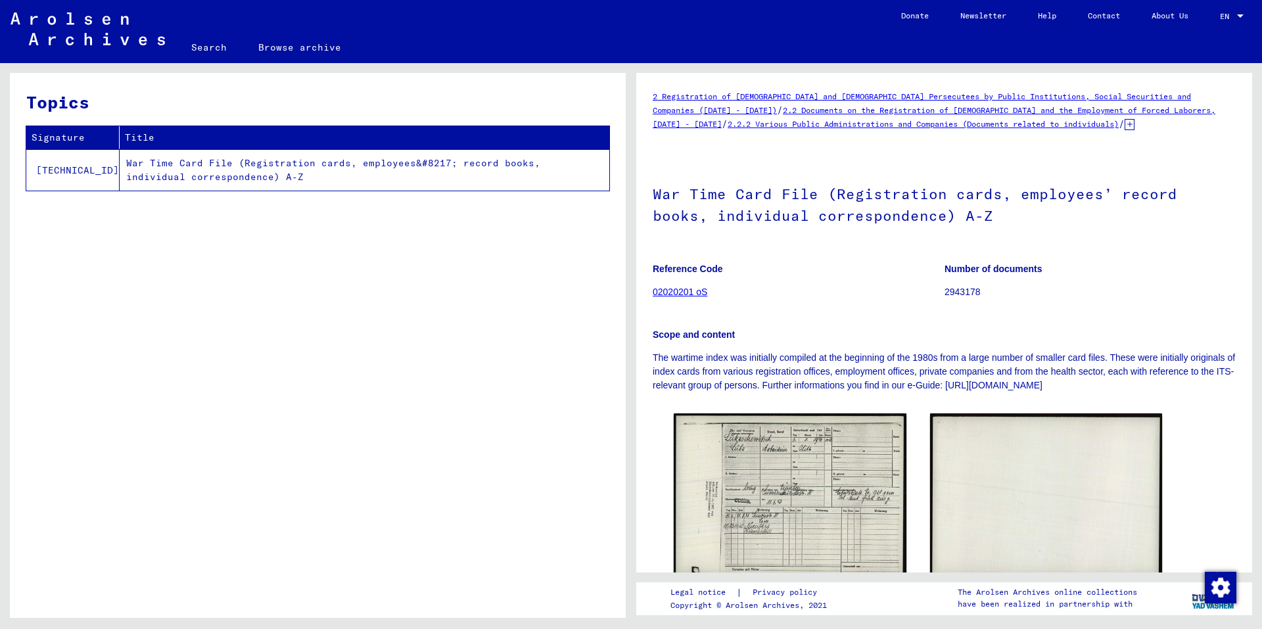 This screenshot has height=629, width=1262. What do you see at coordinates (1220, 587) in the screenshot?
I see `img: Change consent` at bounding box center [1220, 587].